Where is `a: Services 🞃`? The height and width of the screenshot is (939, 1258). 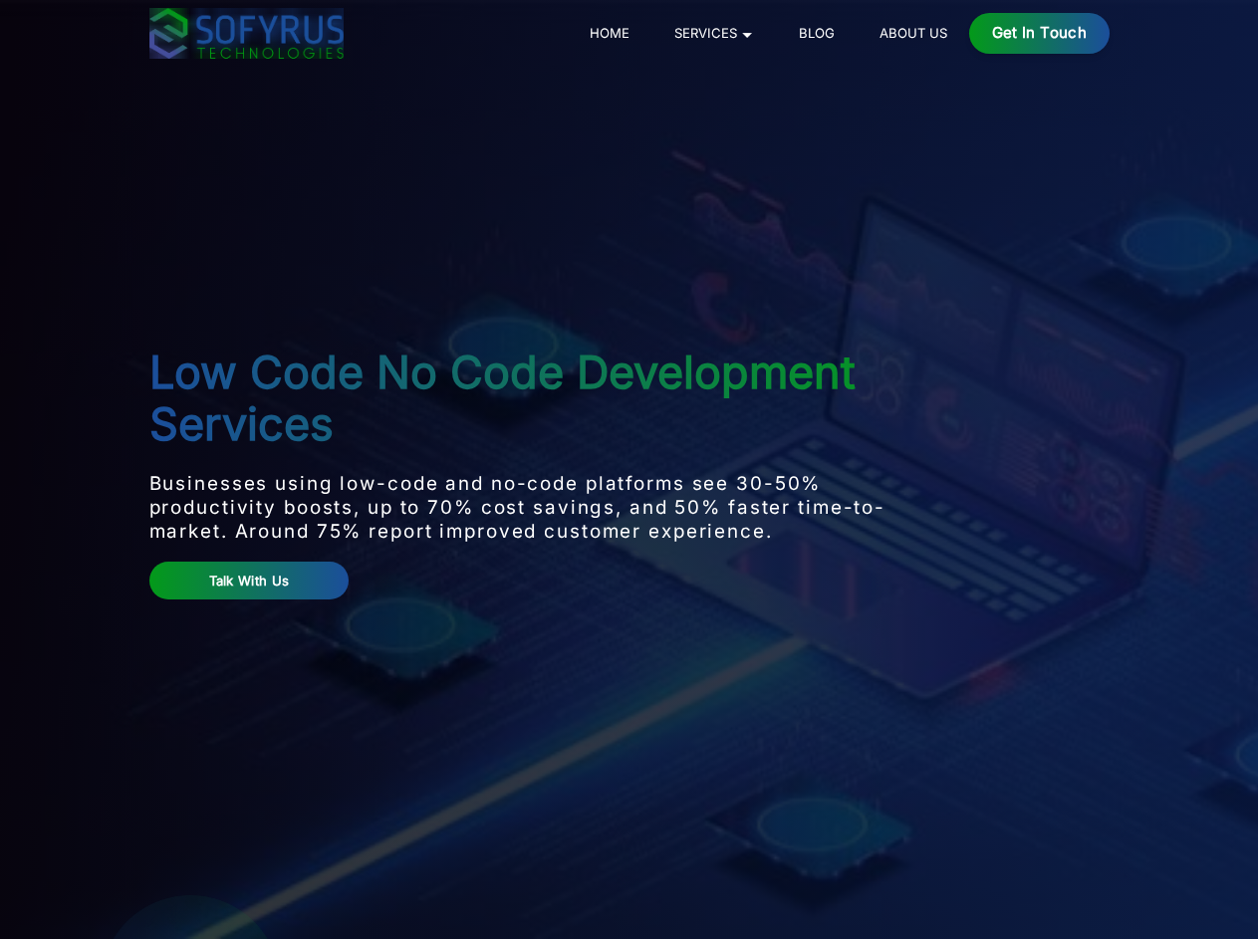 a: Services 🞃 is located at coordinates (713, 33).